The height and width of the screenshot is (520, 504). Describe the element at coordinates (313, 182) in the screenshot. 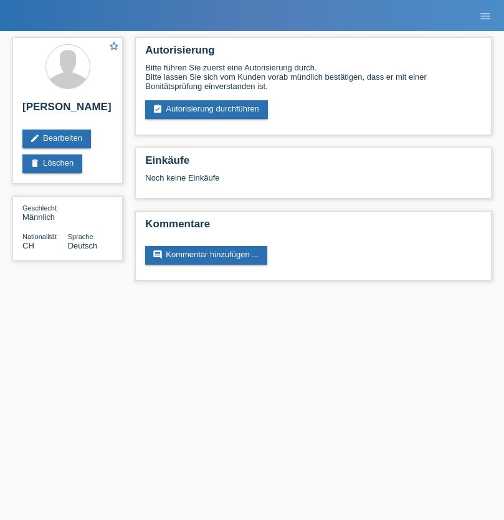

I see `div: Noch keine Einkäufe` at that location.